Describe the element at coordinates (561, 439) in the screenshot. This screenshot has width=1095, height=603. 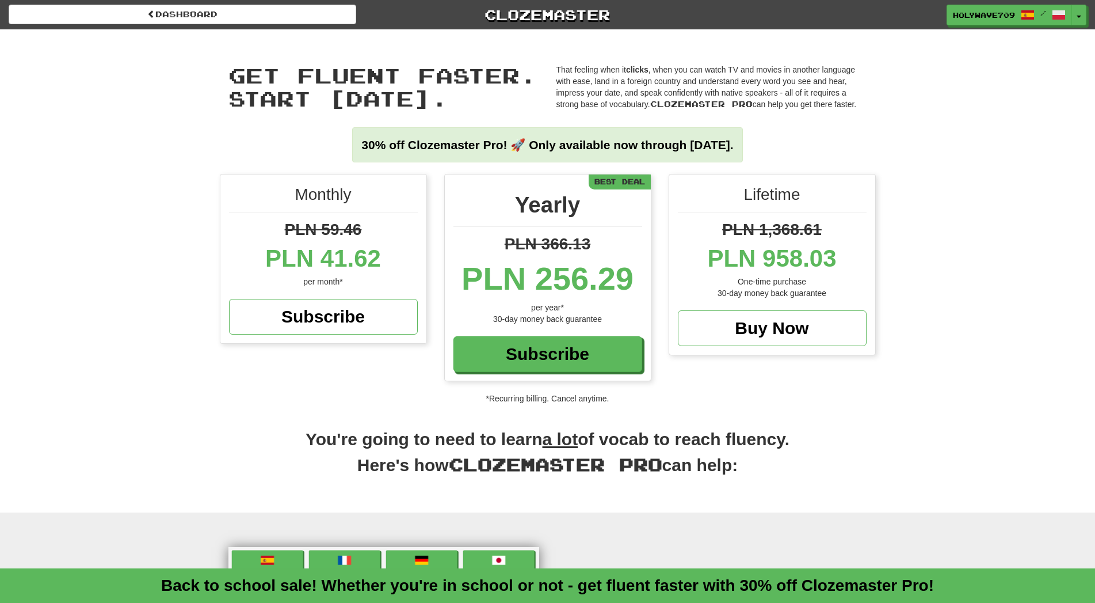
I see `u: a lot` at that location.